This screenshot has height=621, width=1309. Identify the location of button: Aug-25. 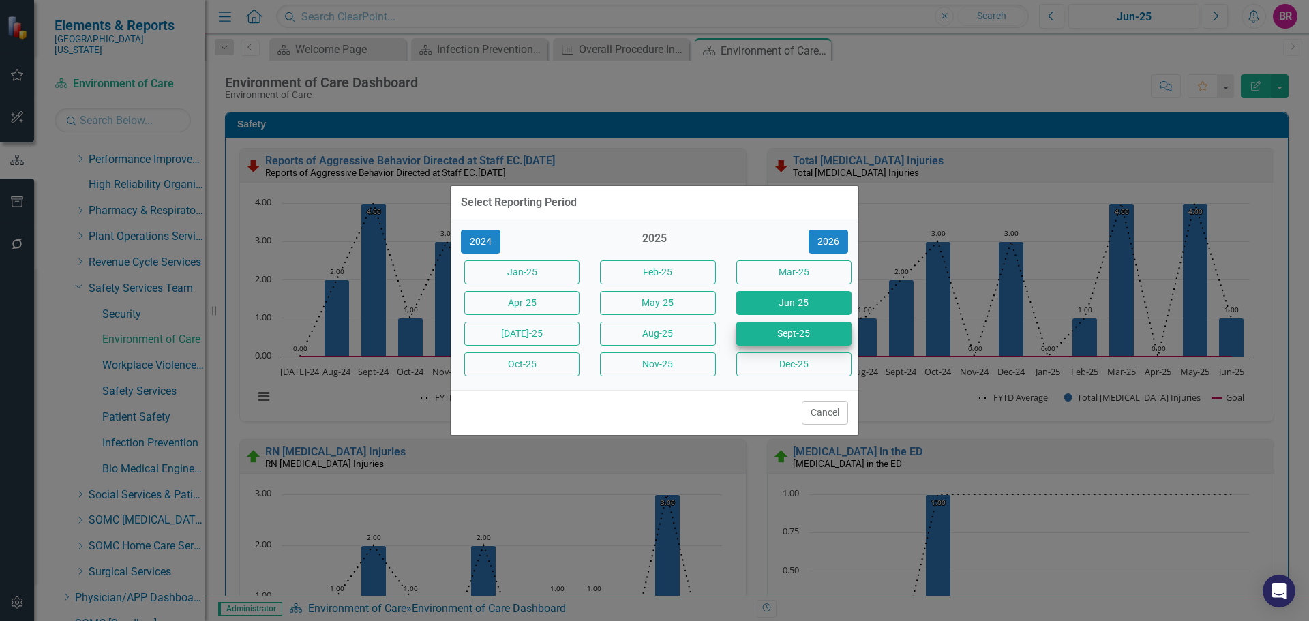
(657, 333).